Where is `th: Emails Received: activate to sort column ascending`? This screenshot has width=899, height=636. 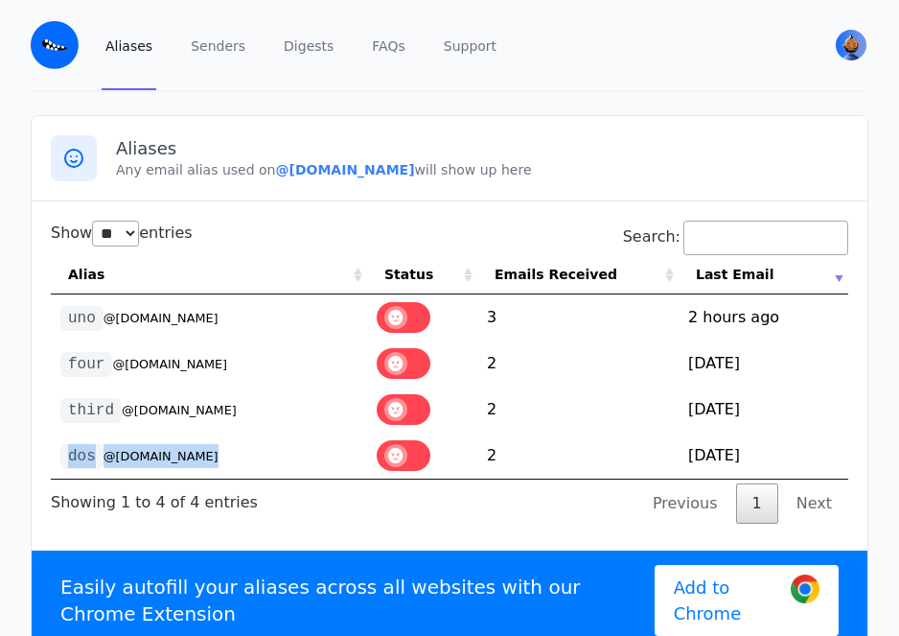
th: Emails Received: activate to sort column ascending is located at coordinates (578, 274).